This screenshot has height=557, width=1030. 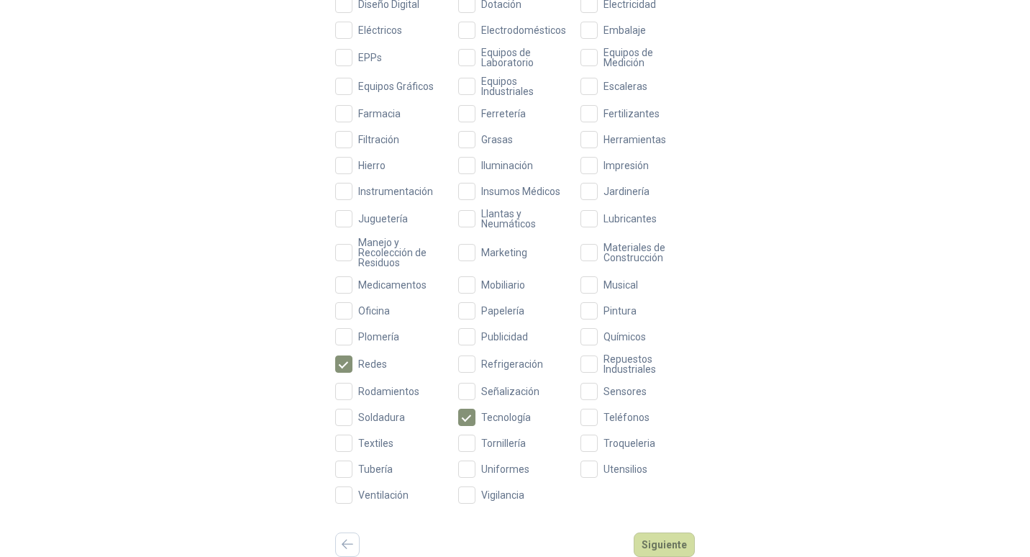 What do you see at coordinates (506, 417) in the screenshot?
I see `span: Tecnología` at bounding box center [506, 417].